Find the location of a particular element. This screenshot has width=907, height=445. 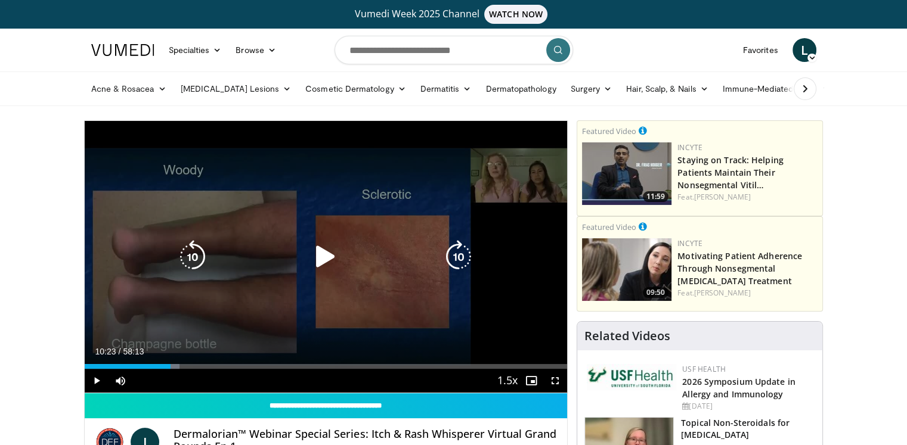

a: Specialties is located at coordinates (195, 50).